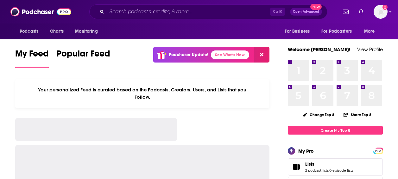 The width and height of the screenshot is (398, 179). What do you see at coordinates (378, 150) in the screenshot?
I see `a: PRO` at bounding box center [378, 150].